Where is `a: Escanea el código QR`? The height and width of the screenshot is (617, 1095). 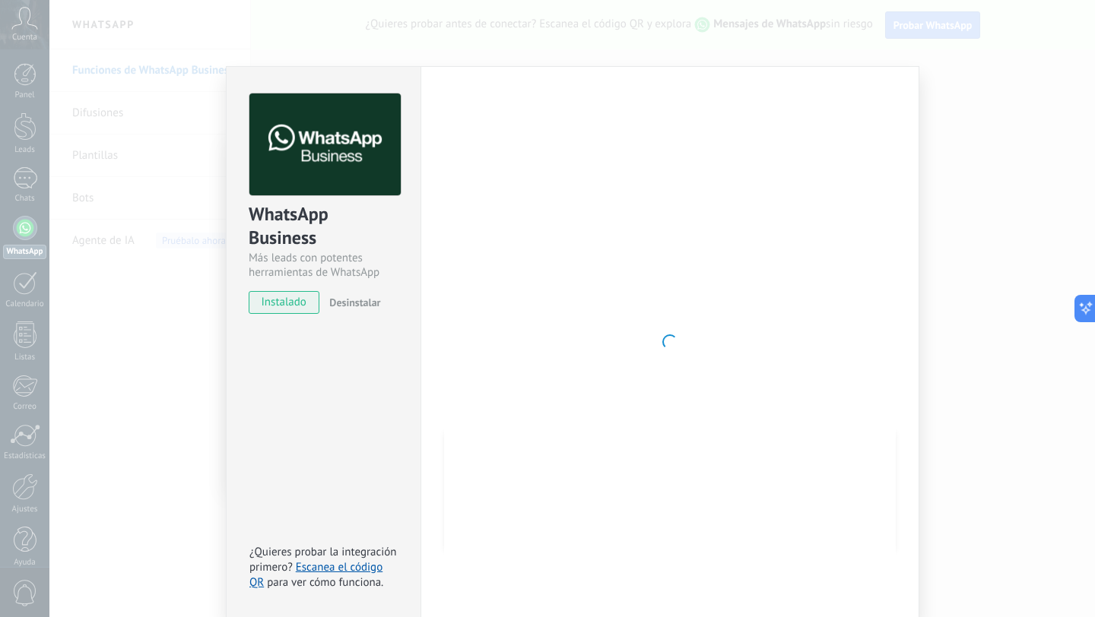
a: Escanea el código QR is located at coordinates (315, 575).